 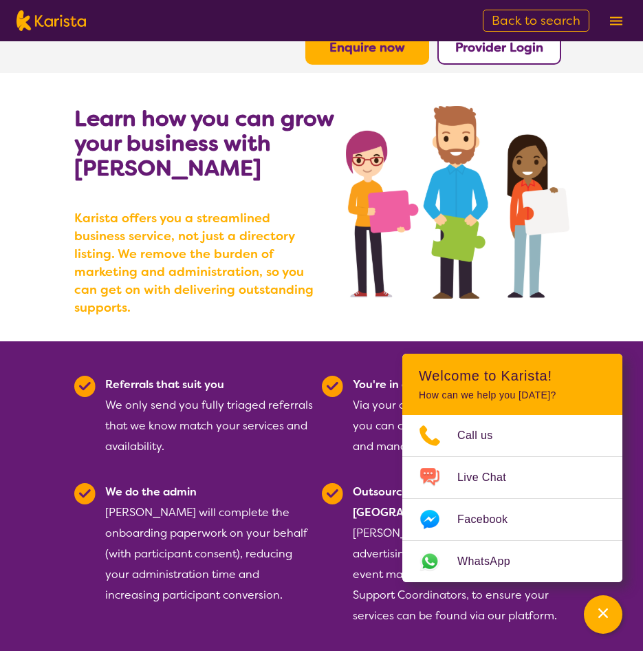 What do you see at coordinates (513, 468) in the screenshot?
I see `div: Channel Menu` at bounding box center [513, 468].